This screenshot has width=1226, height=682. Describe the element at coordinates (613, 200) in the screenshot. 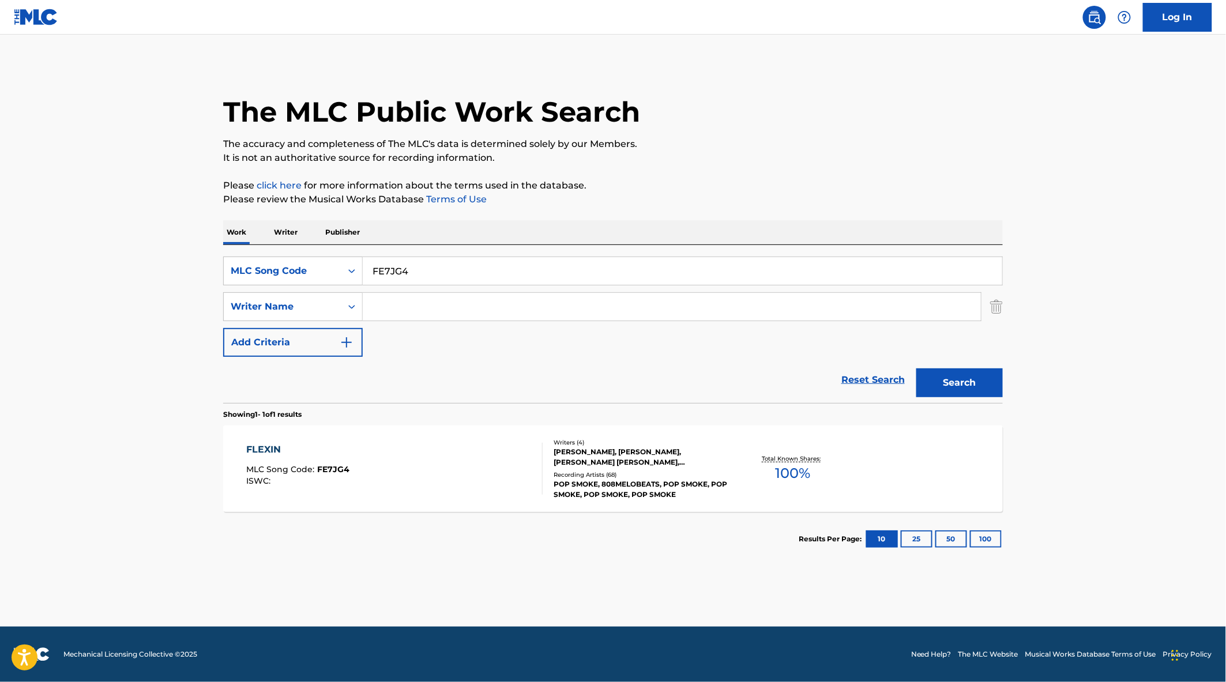

I see `p: Please review the Musical Works Database` at that location.